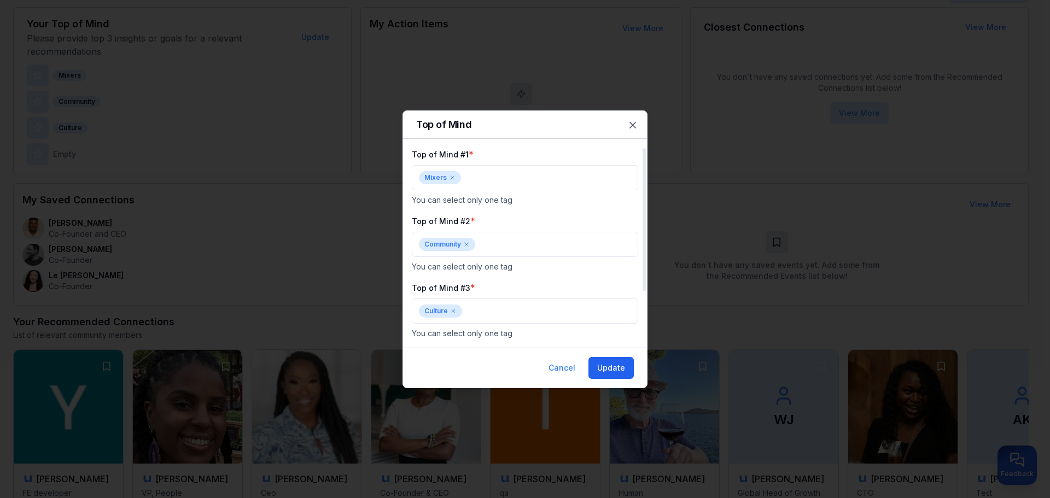 The height and width of the screenshot is (498, 1050). Describe the element at coordinates (440, 154) in the screenshot. I see `label: Top of Mind #1` at that location.